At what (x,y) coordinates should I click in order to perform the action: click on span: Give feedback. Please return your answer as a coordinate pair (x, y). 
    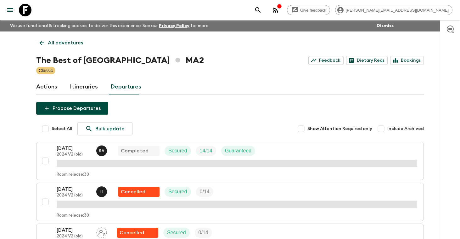
    Looking at the image, I should click on (313, 10).